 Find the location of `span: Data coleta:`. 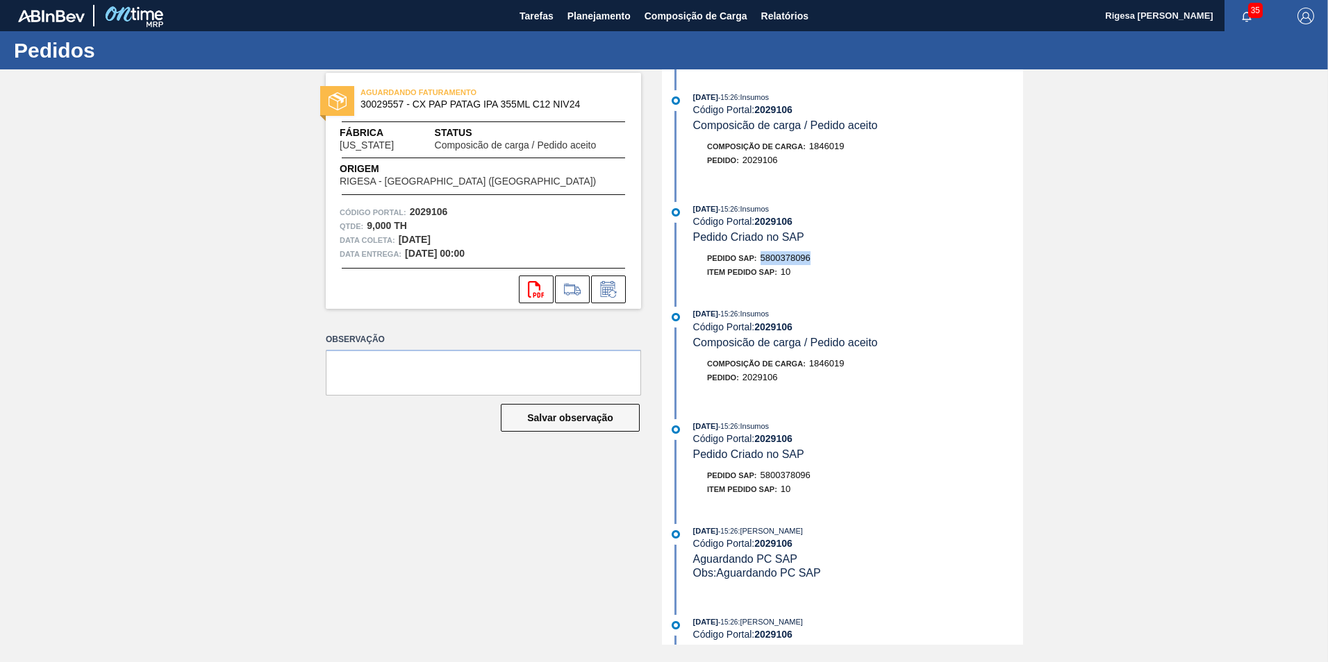

span: Data coleta: is located at coordinates (367, 240).